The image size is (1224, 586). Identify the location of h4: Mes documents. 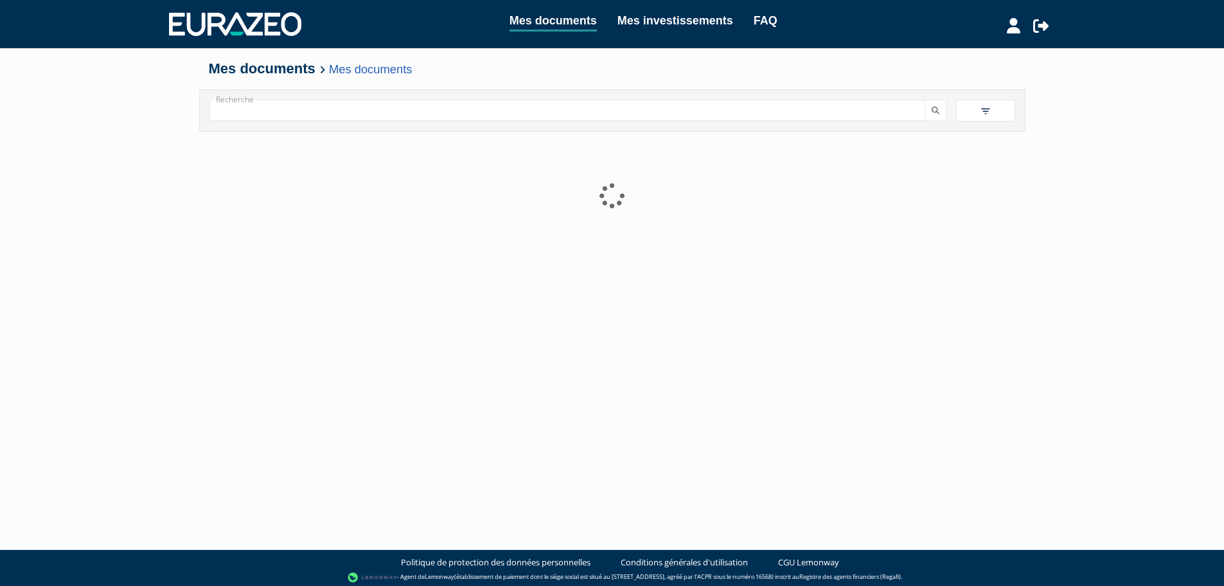
(612, 69).